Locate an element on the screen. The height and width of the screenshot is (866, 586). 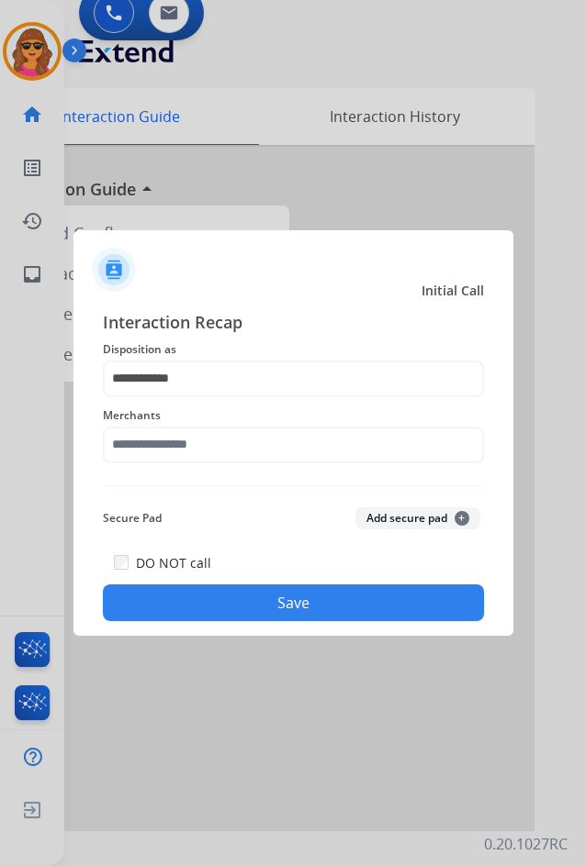
span: Merchants is located at coordinates (293, 416).